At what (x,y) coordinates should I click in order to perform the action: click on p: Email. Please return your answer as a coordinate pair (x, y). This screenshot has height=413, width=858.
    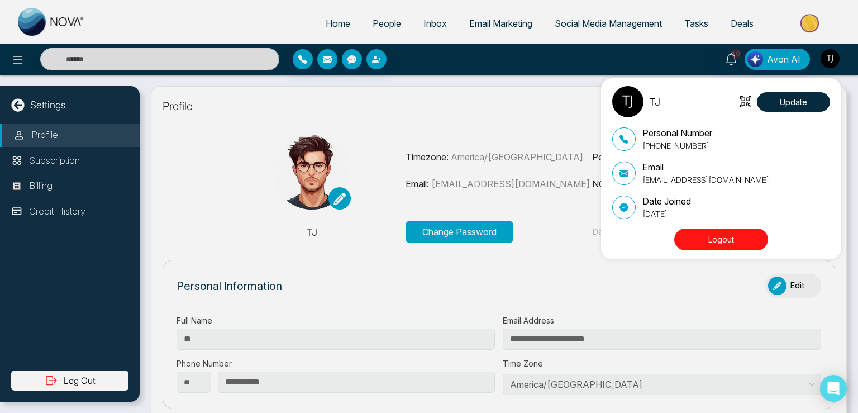
    Looking at the image, I should click on (705, 167).